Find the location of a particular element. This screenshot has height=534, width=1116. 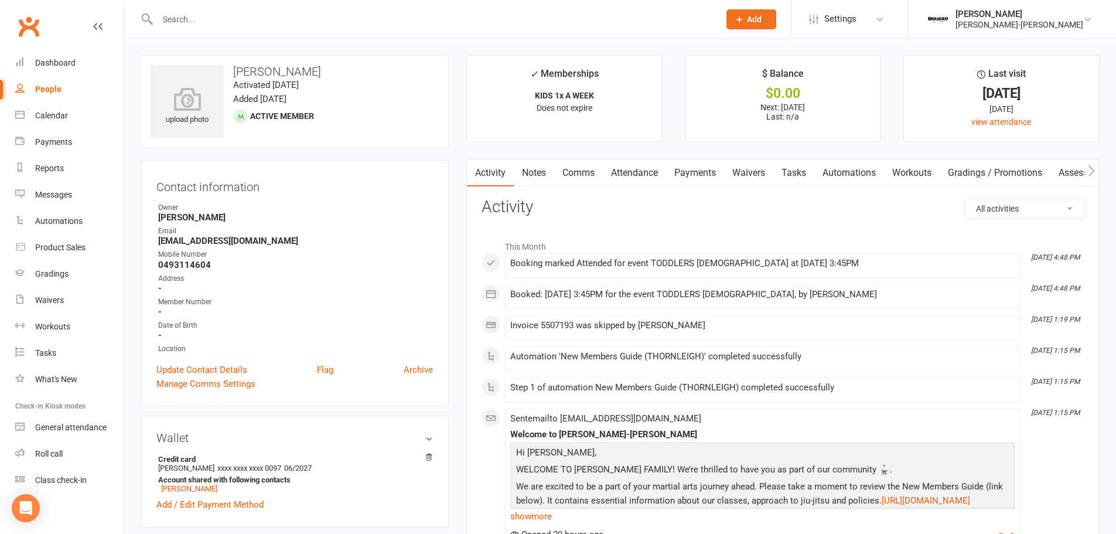

a: What's New is located at coordinates (69, 379).